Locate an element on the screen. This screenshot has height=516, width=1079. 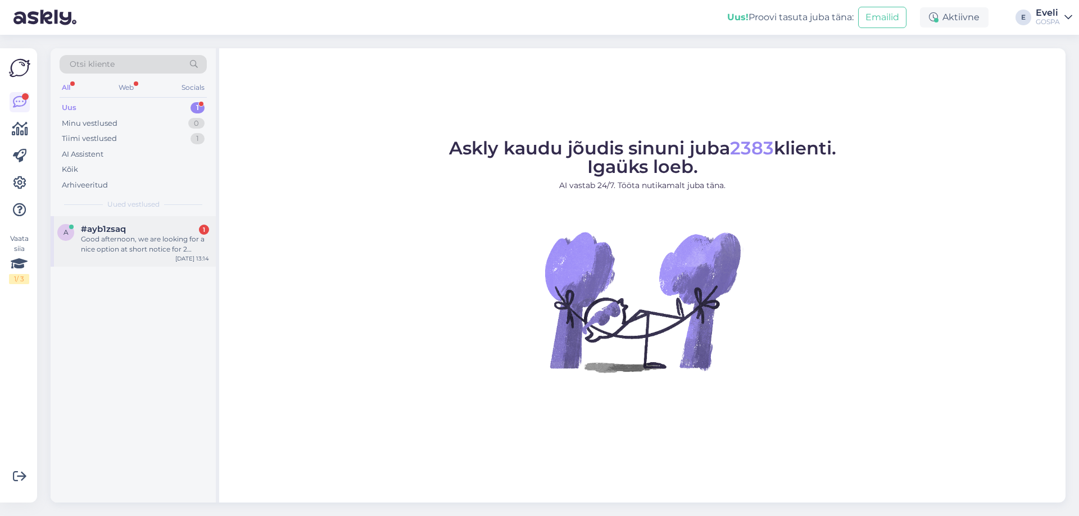
span: Askly kaudu jõudis sinuni juba klienti. Igaüks loeb. is located at coordinates (642, 157).